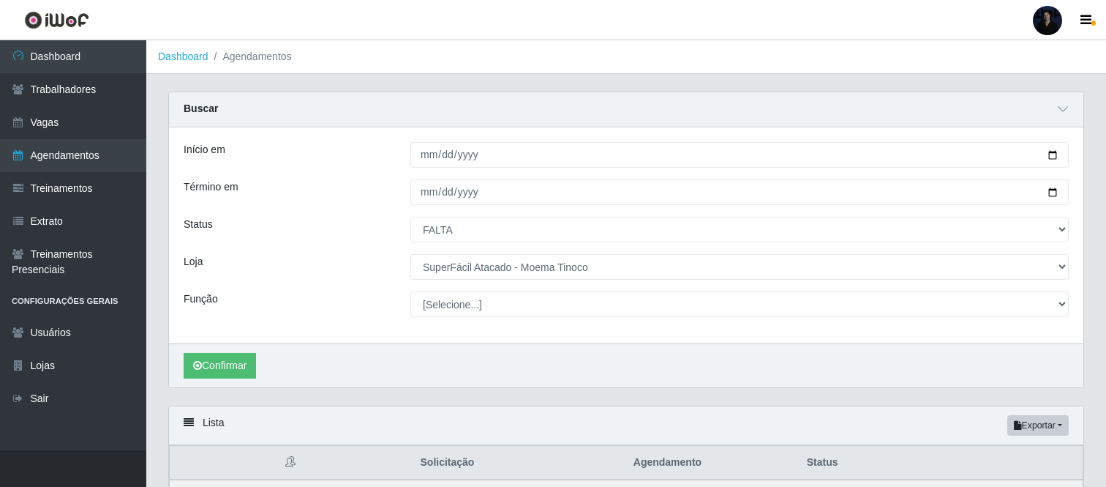  I want to click on strong: Buscar, so click(200, 108).